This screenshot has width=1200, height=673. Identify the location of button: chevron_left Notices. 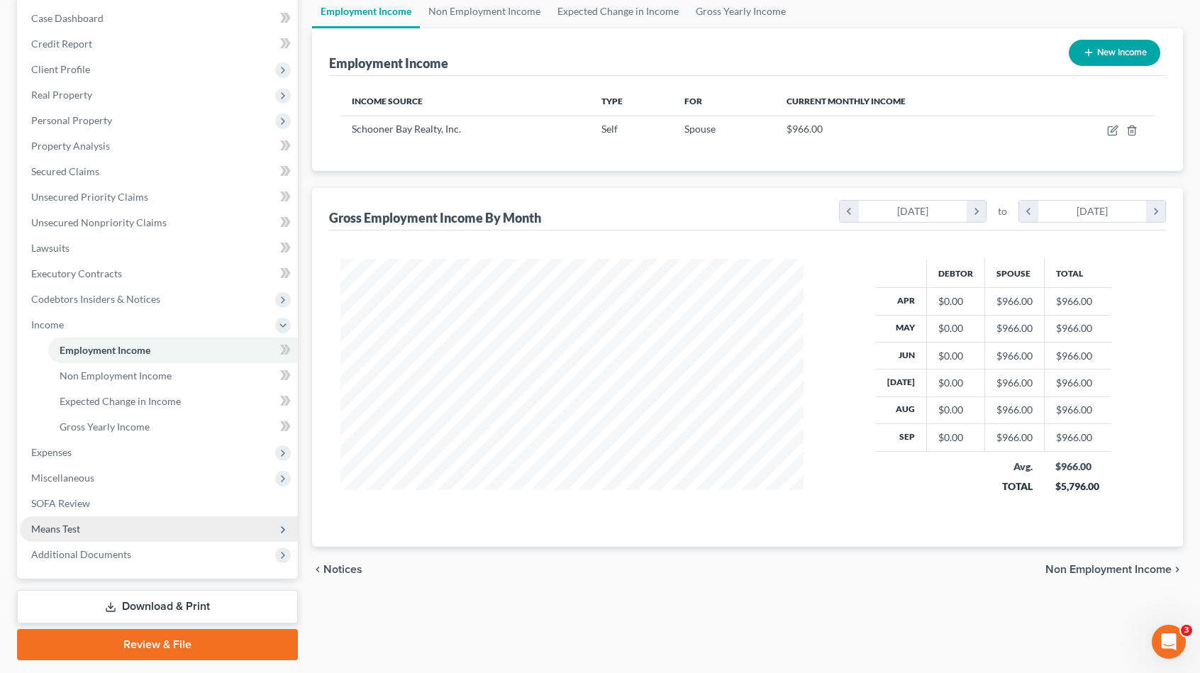
(337, 569).